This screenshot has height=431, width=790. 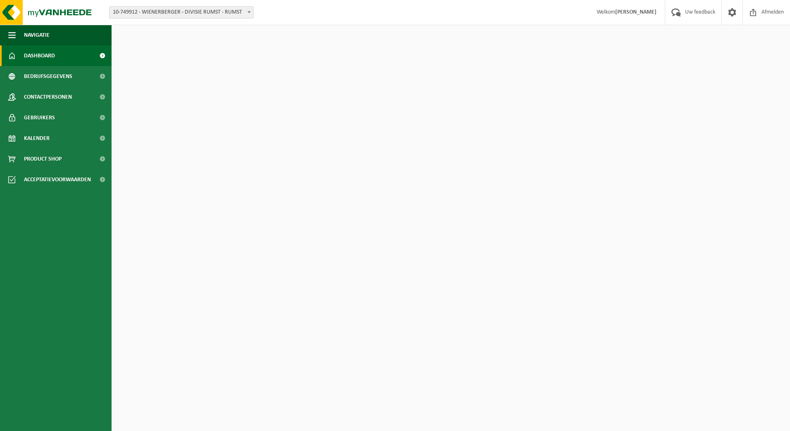 I want to click on span: 10-749912 - WIENERBERGER - DIVISIE RUMST - RUMST, so click(x=181, y=12).